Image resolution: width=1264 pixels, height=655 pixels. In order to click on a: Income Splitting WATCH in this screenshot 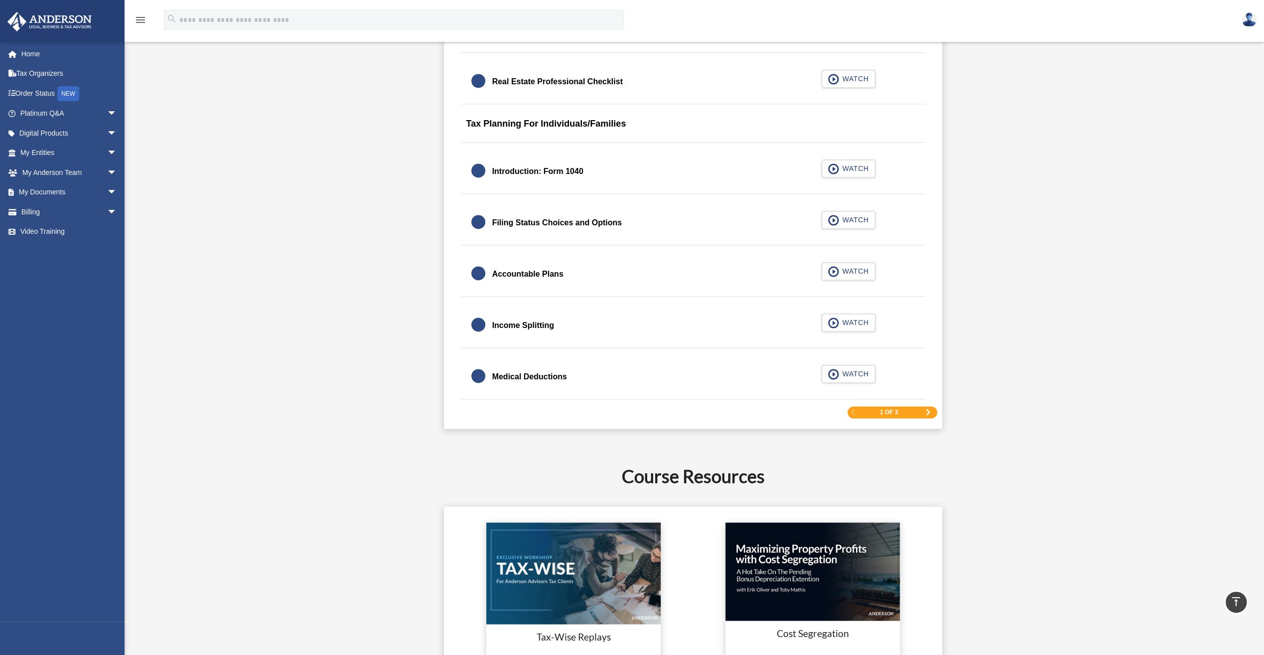, I will do `click(693, 325)`.